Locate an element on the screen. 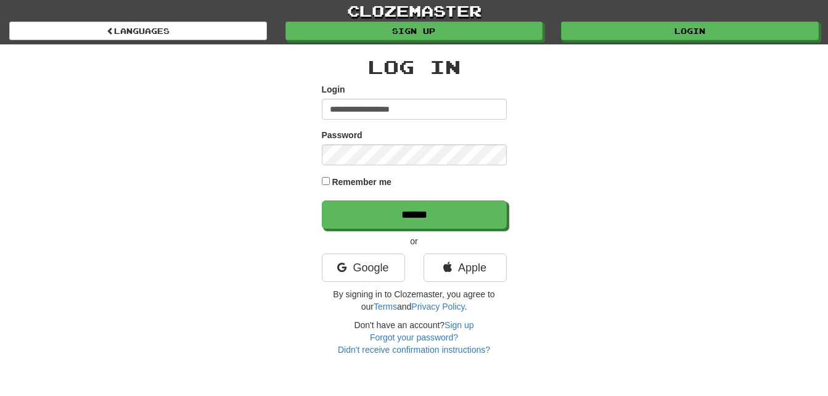 The width and height of the screenshot is (828, 396). a: Privacy Policy is located at coordinates (438, 306).